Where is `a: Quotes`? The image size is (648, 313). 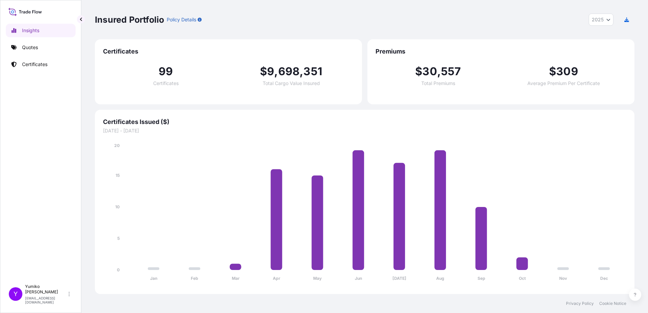 a: Quotes is located at coordinates (41, 47).